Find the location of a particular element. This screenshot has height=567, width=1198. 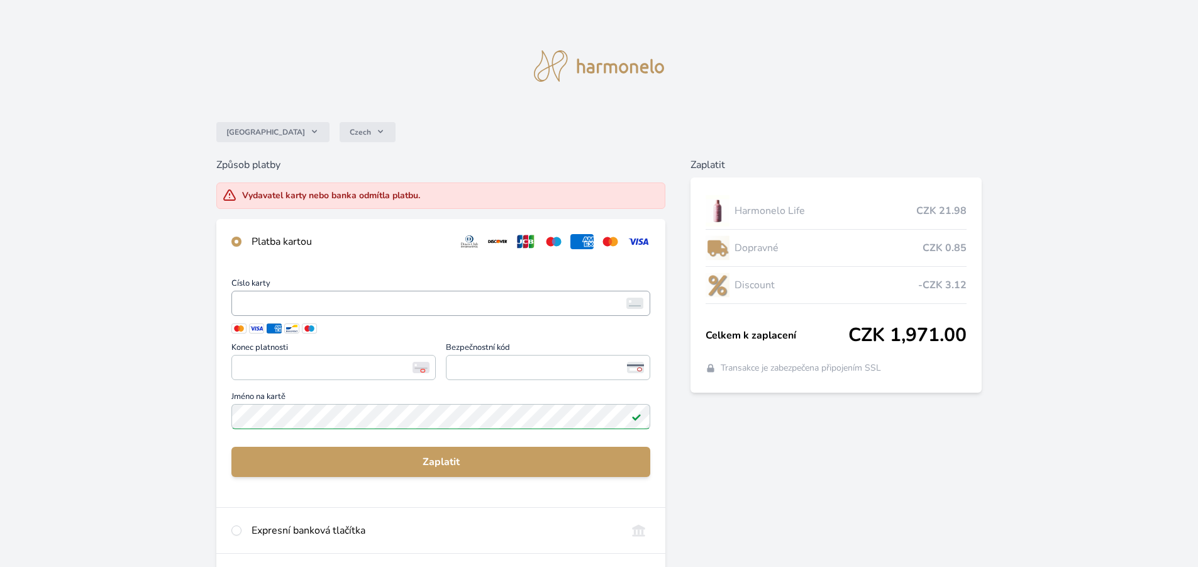

img: CLEAN_LIFE_se_stinem_x-lo.jpg is located at coordinates (718, 211).